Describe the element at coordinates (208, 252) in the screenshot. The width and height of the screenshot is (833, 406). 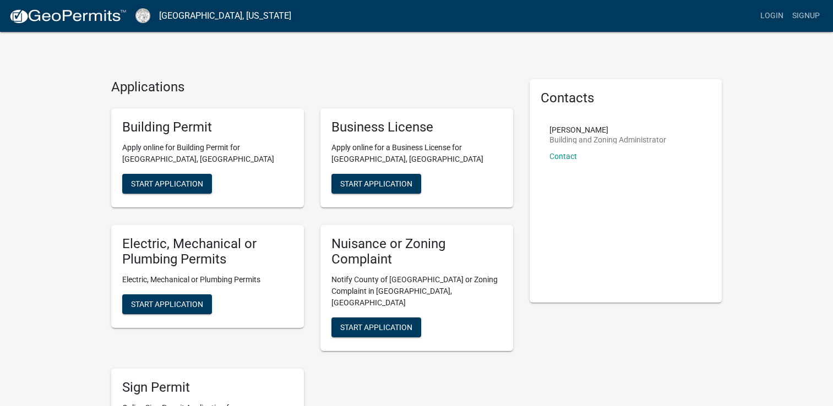
I see `h5: Electric, Mechanical or Plumbing Permits` at that location.